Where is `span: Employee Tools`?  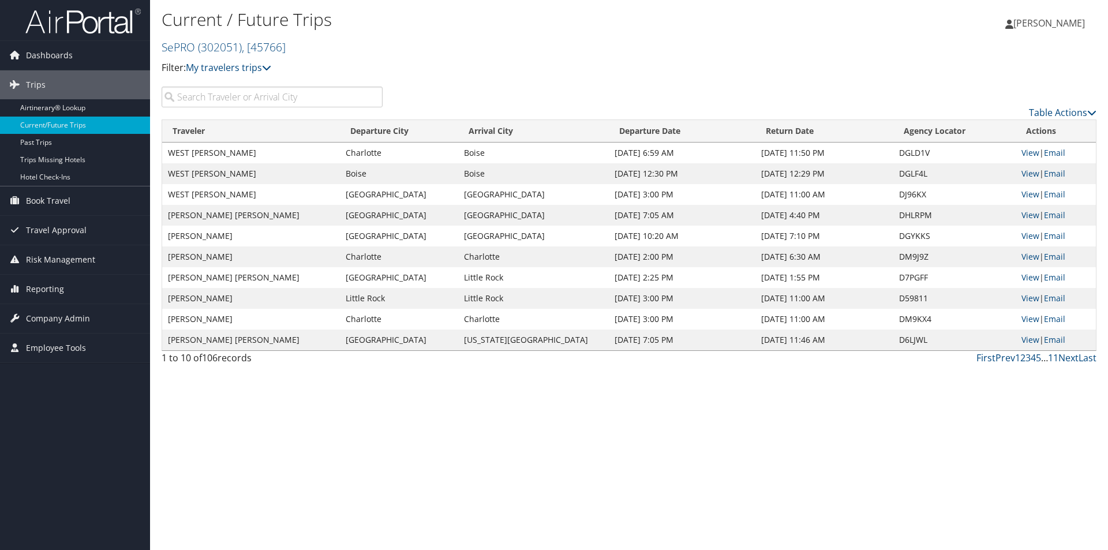 span: Employee Tools is located at coordinates (56, 348).